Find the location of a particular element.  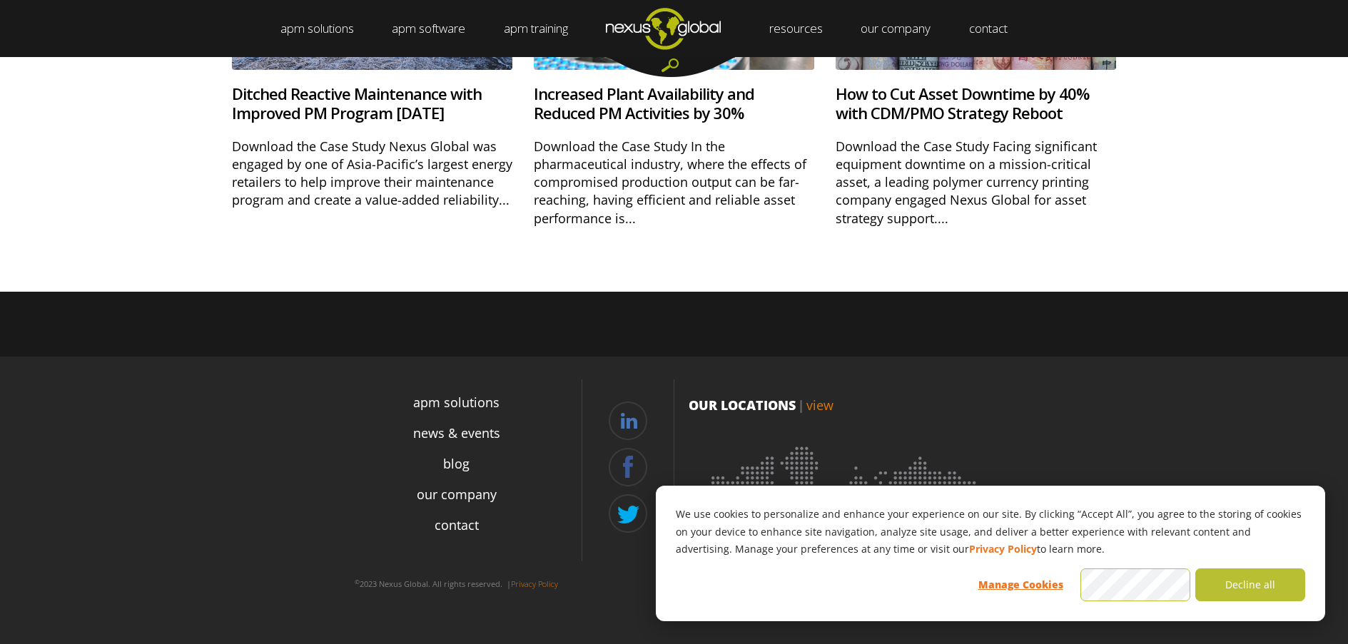

strong: Privacy Policy is located at coordinates (1002, 549).